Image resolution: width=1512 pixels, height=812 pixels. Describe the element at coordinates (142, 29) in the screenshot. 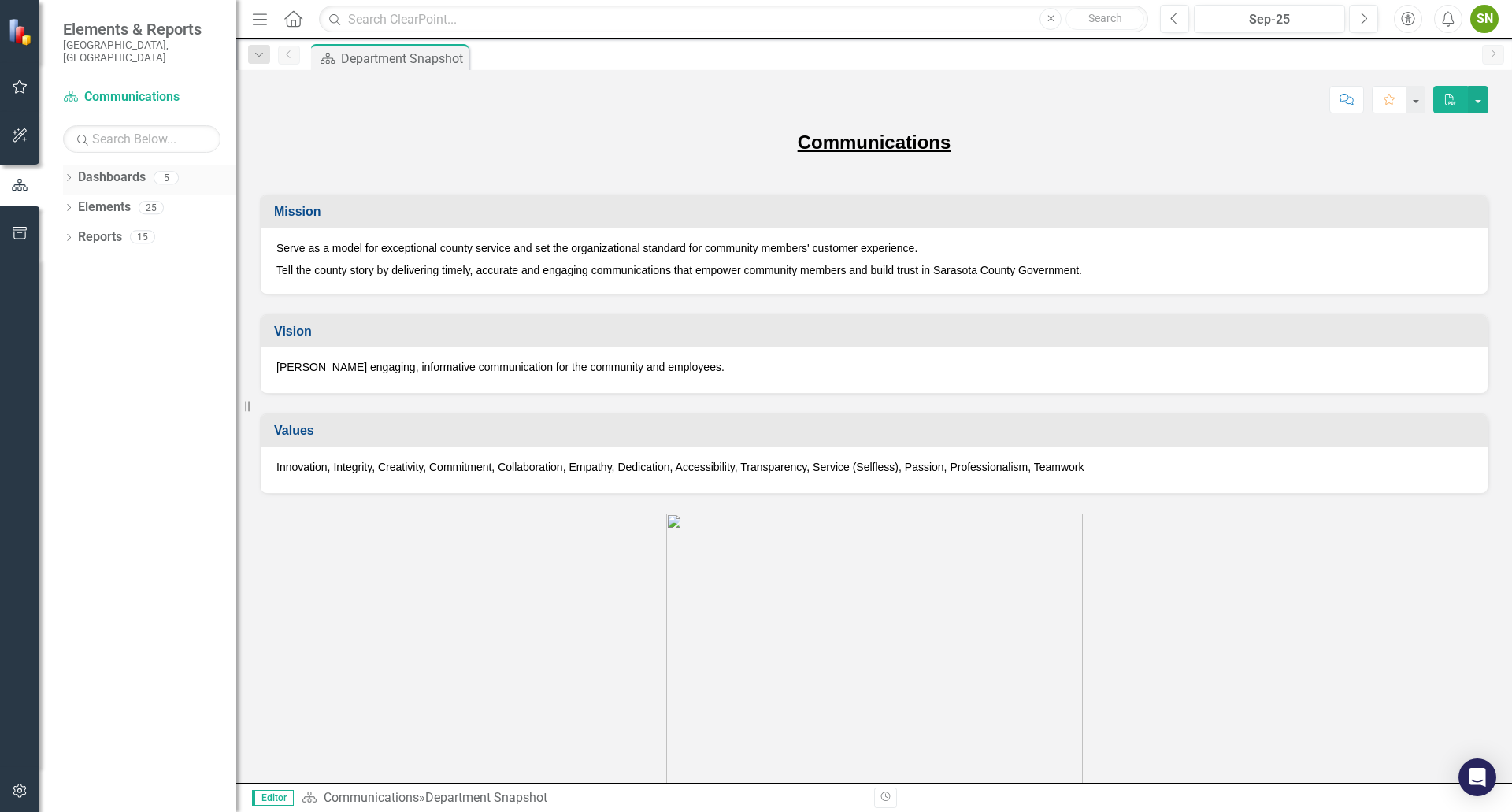

I see `span: Elements & Reports` at that location.